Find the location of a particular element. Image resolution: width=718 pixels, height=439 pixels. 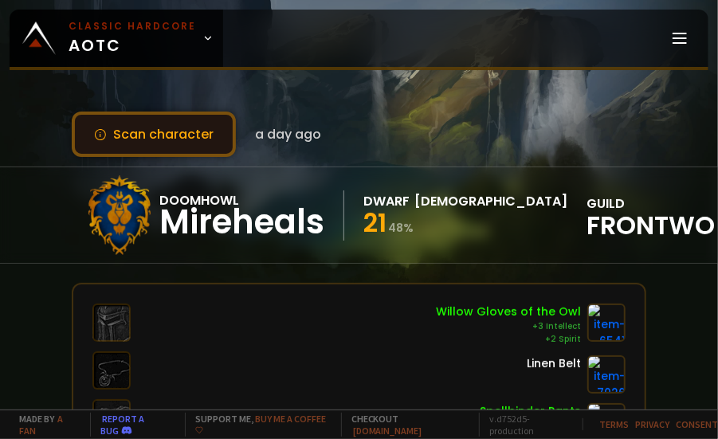

span: Checkout is located at coordinates (405, 425).